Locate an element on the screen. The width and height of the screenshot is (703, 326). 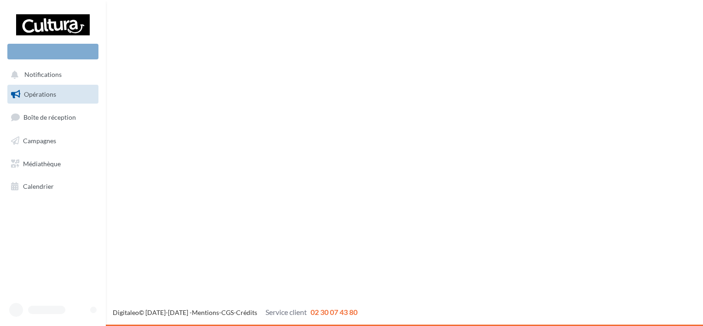
a: CGS is located at coordinates (227, 312).